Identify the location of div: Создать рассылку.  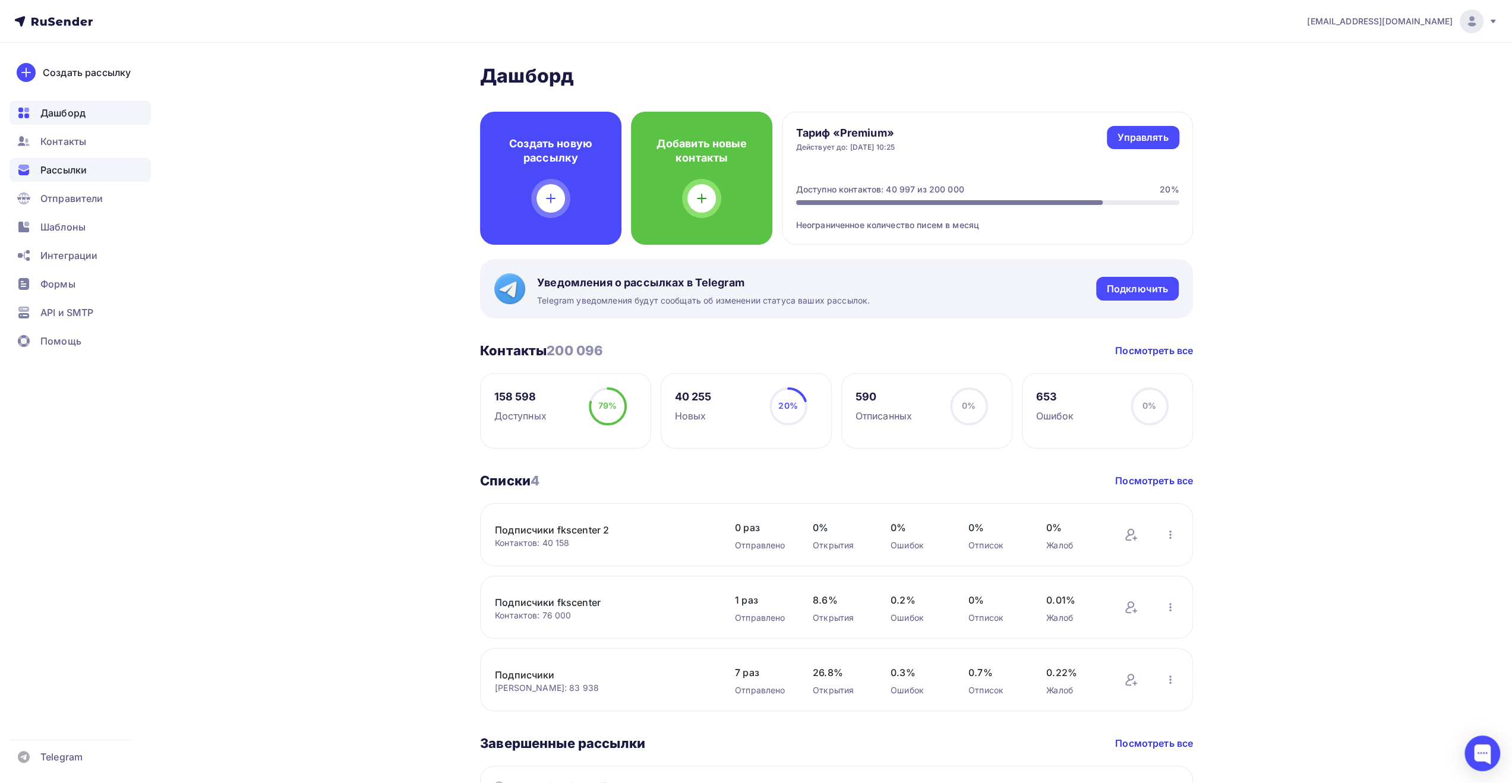
(87, 73).